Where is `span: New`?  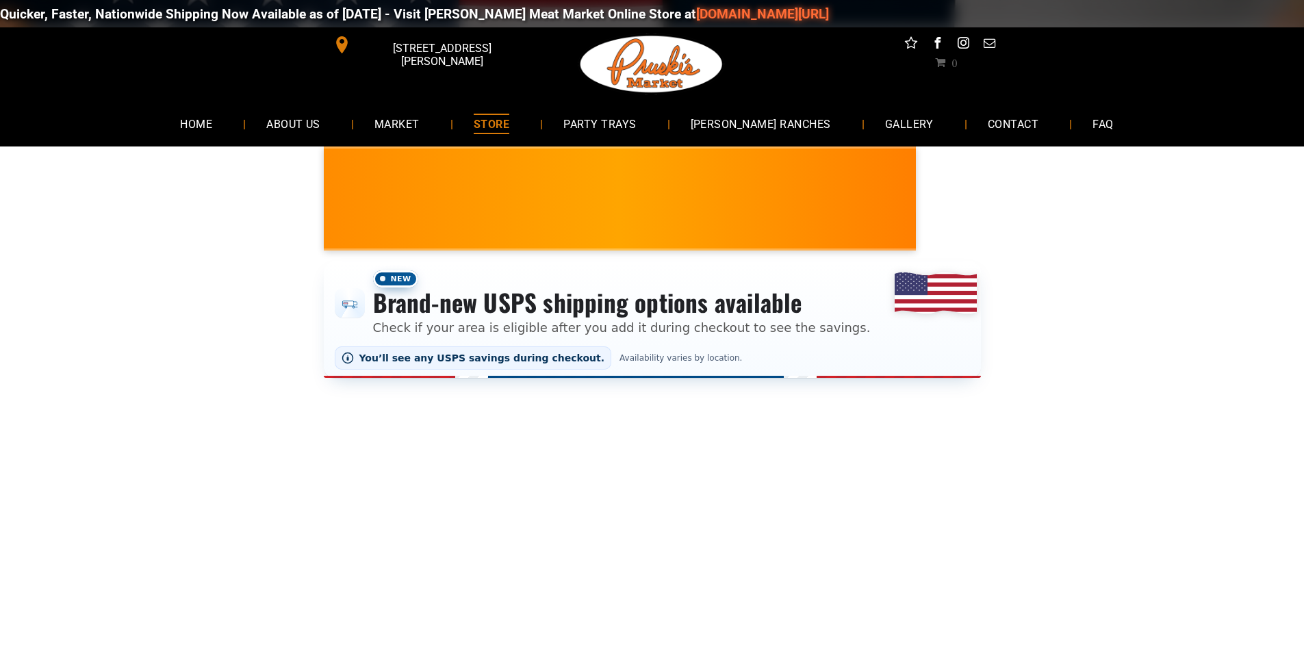 span: New is located at coordinates (396, 279).